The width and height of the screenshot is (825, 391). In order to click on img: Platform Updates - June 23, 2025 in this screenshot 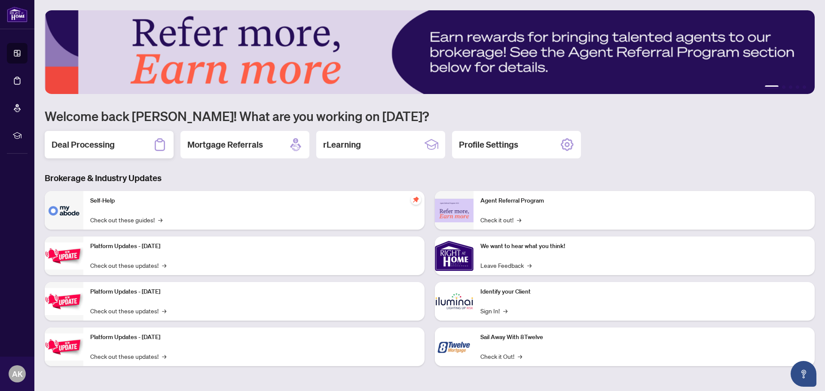, I will do `click(64, 347)`.